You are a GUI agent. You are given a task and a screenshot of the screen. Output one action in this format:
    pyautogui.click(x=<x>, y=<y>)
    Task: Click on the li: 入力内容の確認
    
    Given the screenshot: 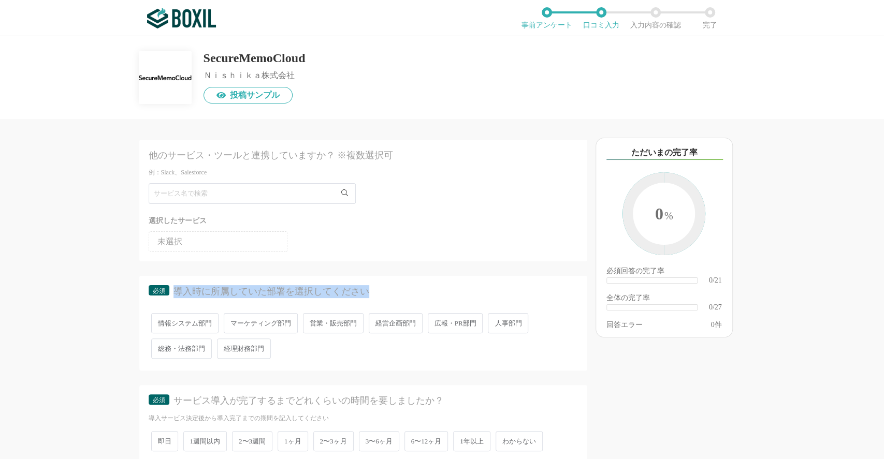 What is the action you would take?
    pyautogui.click(x=656, y=18)
    